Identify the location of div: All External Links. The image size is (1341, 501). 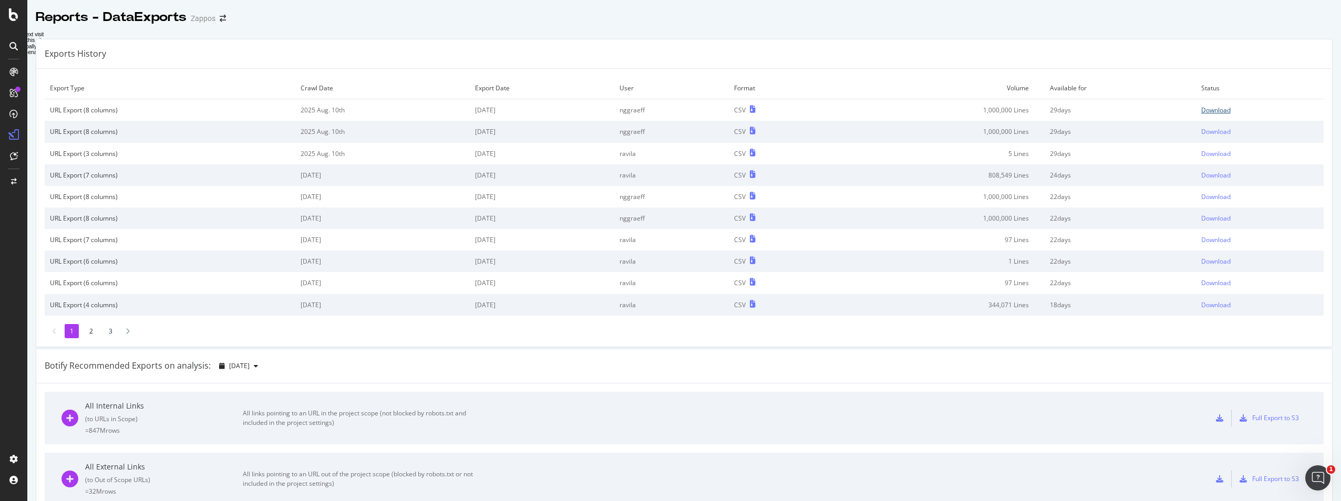
(164, 467).